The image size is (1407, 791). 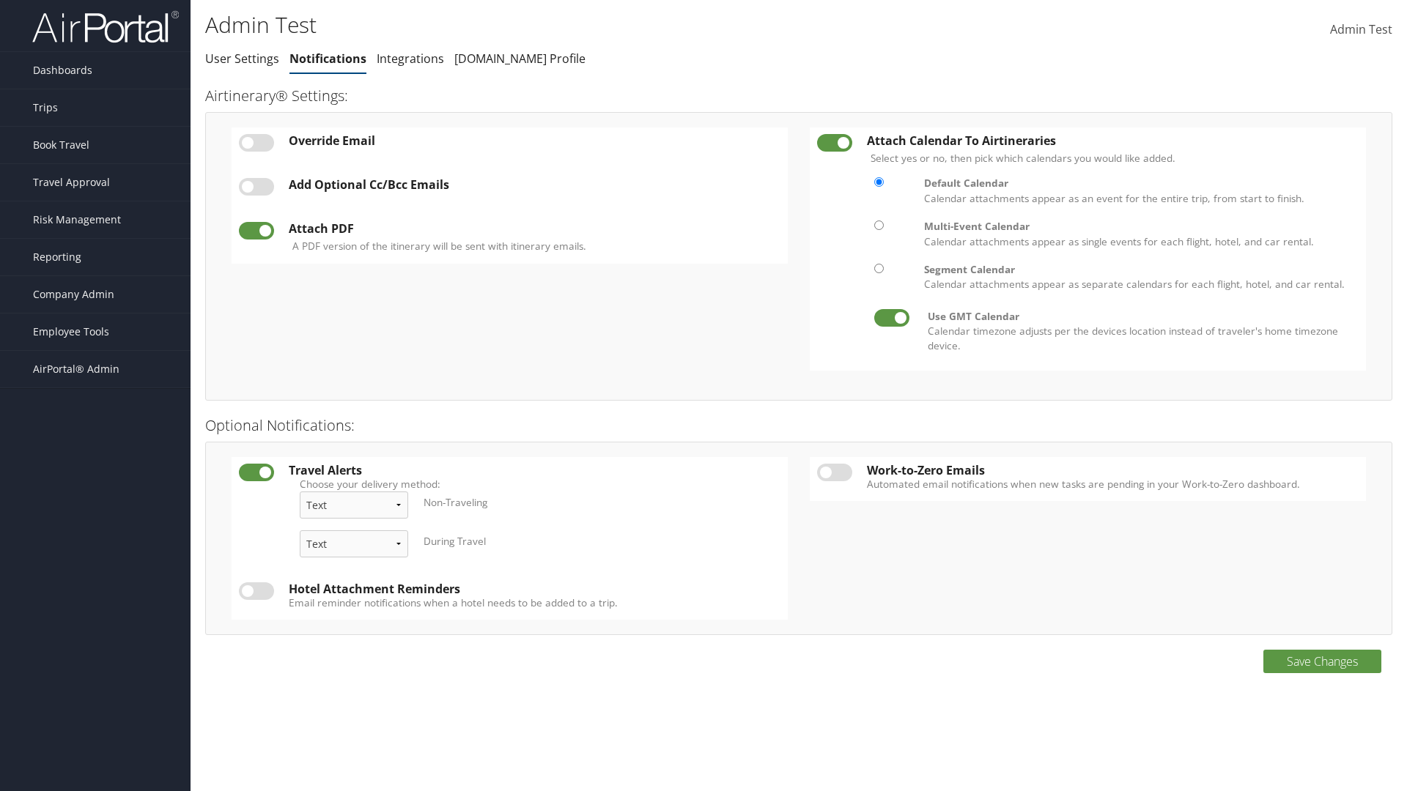 I want to click on span: Company Admin, so click(x=73, y=295).